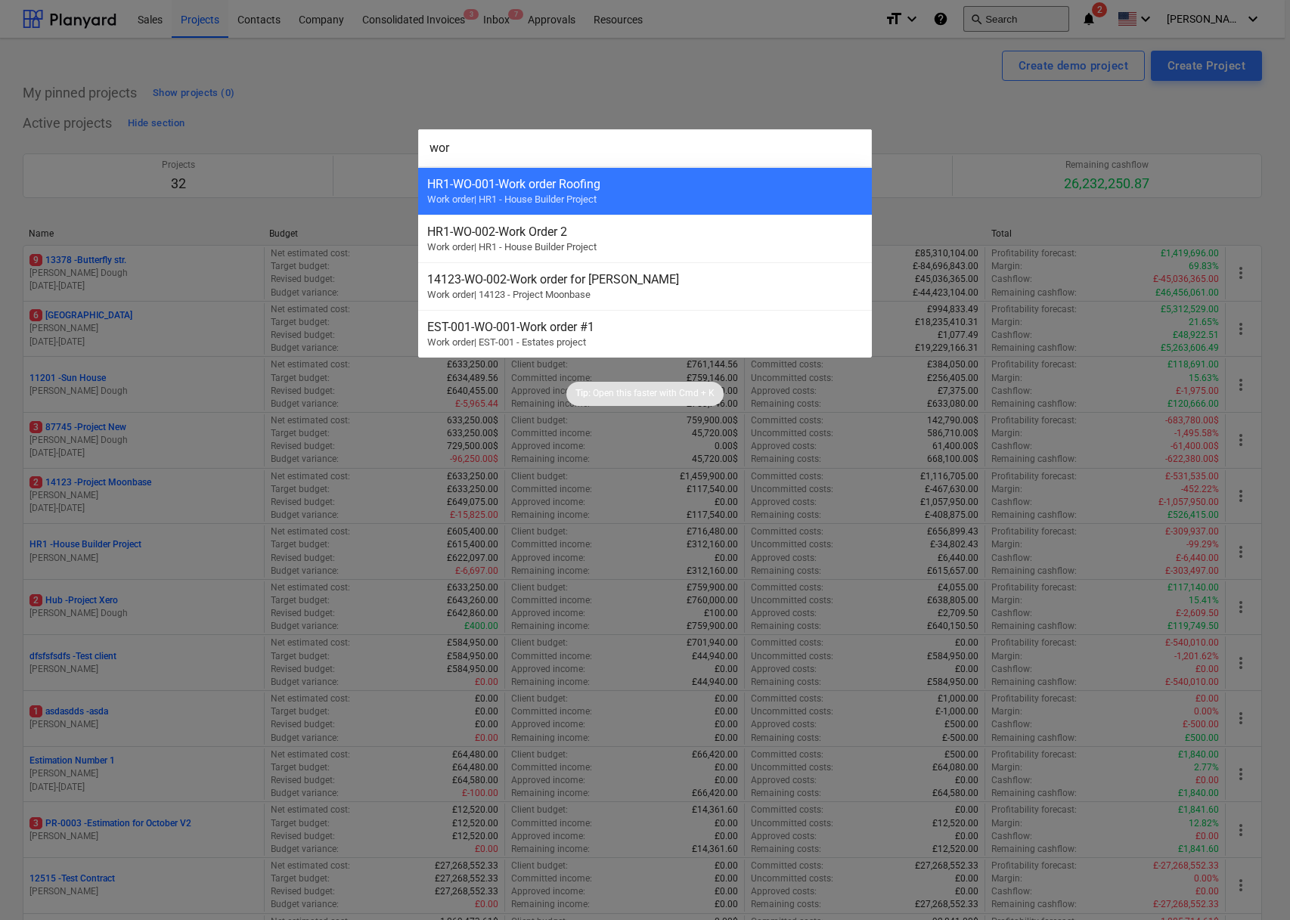  I want to click on input: Search for projects, line-items, contracts, payment applications, subcontractors..., so click(645, 148).